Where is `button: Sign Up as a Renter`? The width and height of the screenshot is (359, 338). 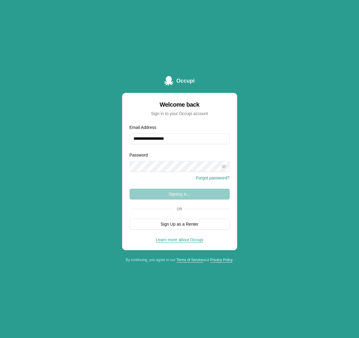 button: Sign Up as a Renter is located at coordinates (180, 224).